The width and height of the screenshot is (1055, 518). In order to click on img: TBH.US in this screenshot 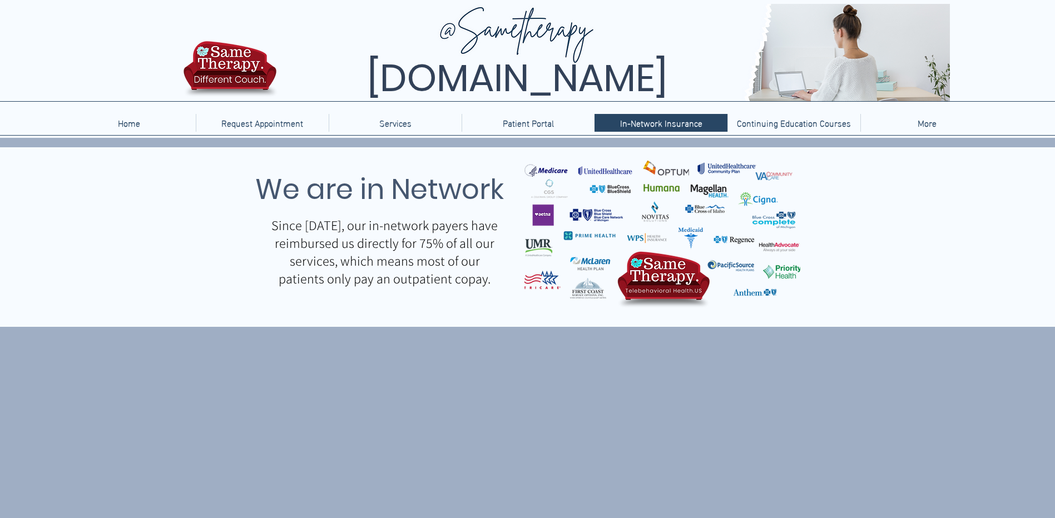, I will do `click(230, 72)`.